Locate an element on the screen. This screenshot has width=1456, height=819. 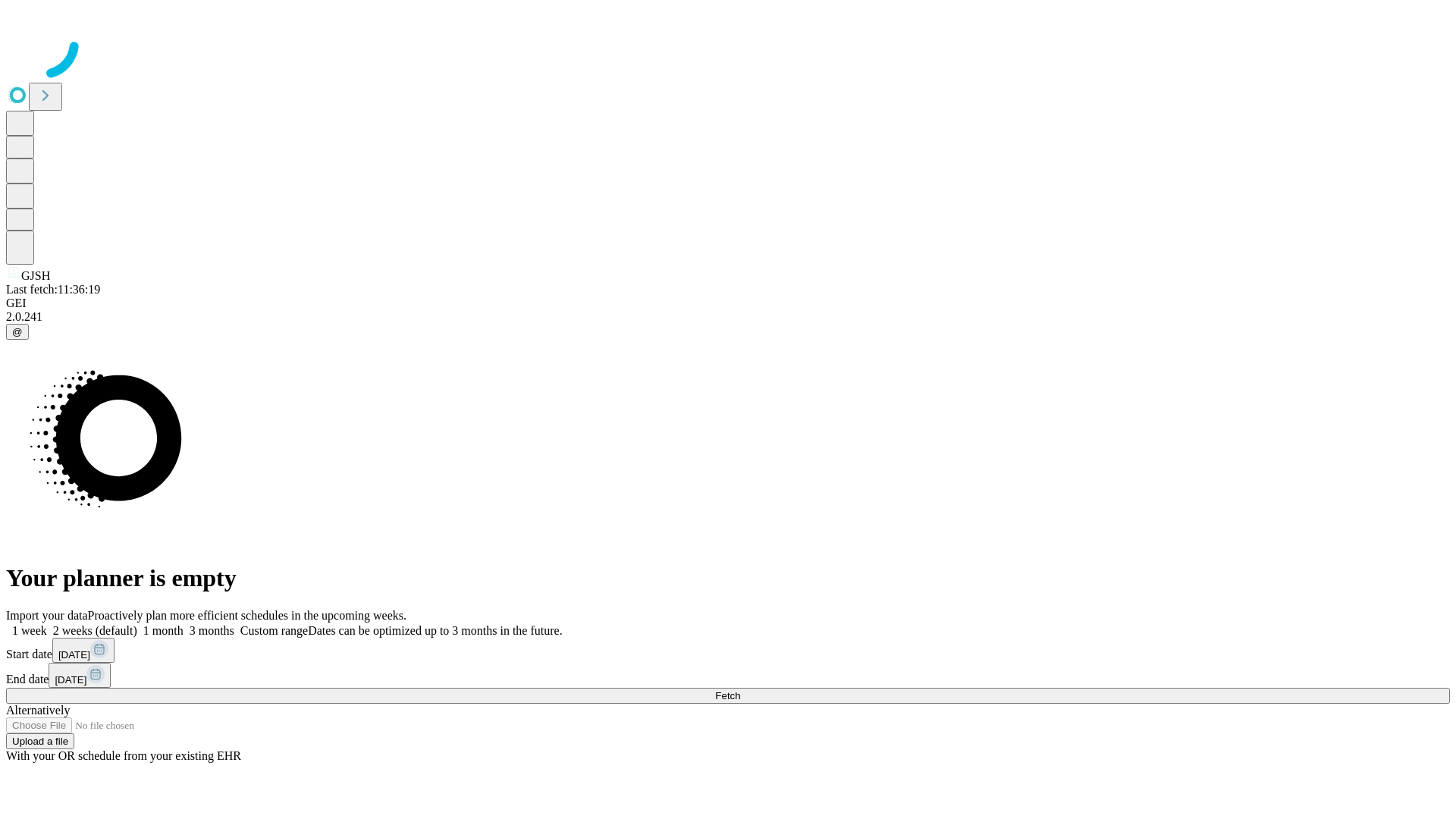
span: 3 months is located at coordinates (212, 631).